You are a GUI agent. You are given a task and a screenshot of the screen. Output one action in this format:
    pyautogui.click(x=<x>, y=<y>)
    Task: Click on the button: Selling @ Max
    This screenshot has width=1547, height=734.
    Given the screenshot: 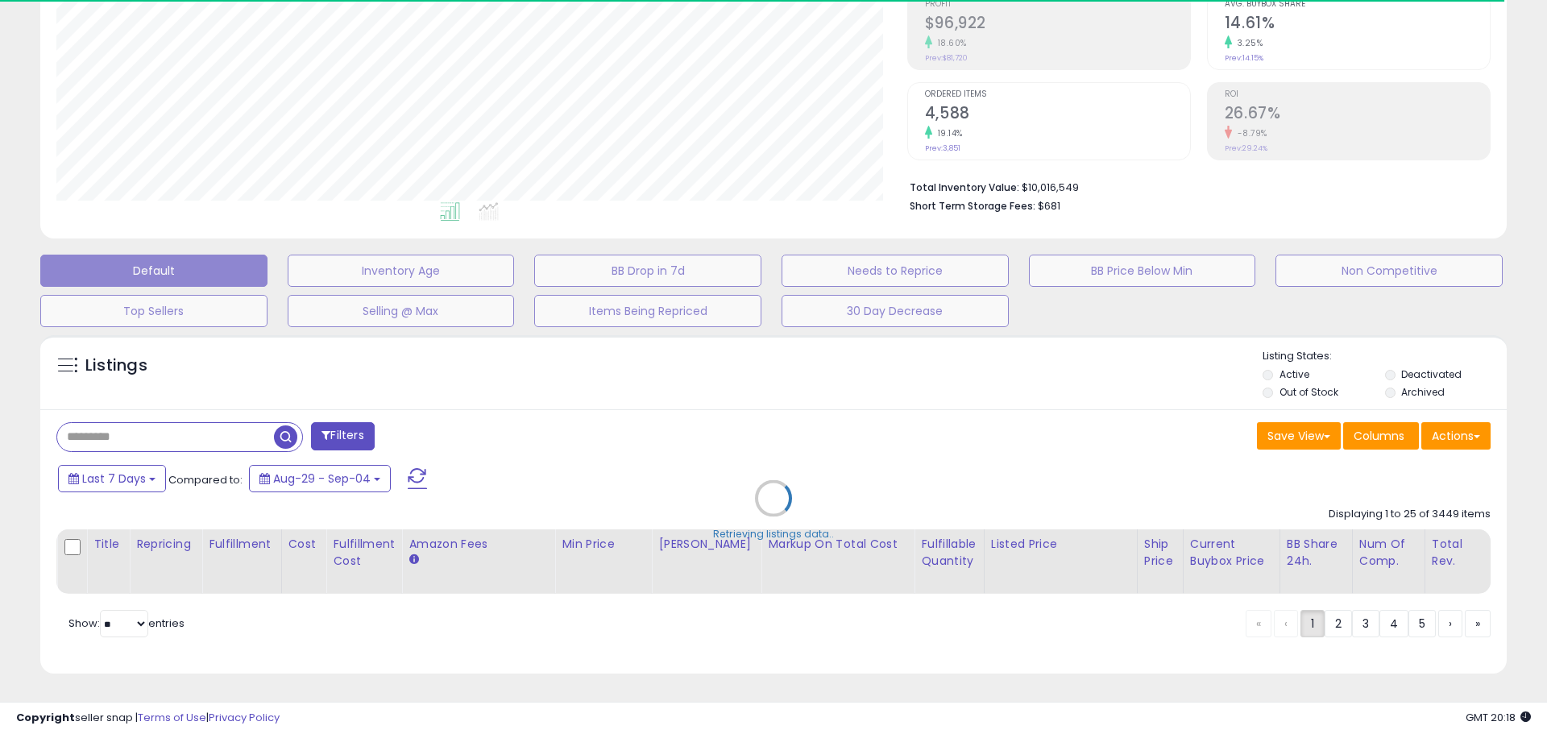 What is the action you would take?
    pyautogui.click(x=401, y=311)
    